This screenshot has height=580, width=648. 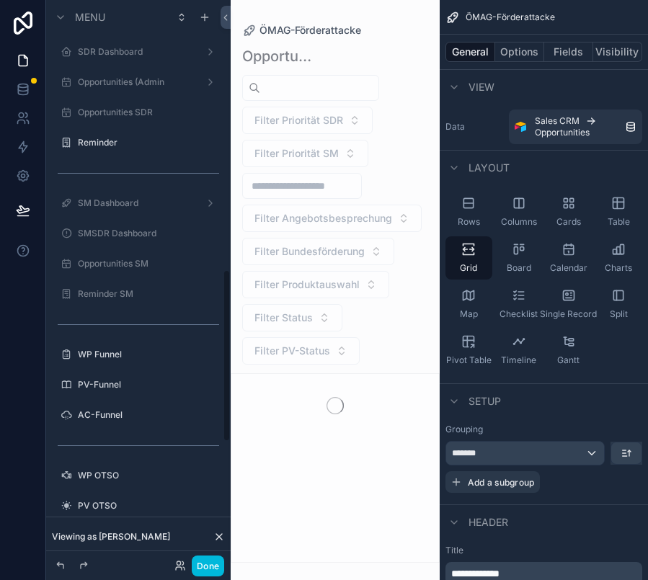 What do you see at coordinates (568, 258) in the screenshot?
I see `button: Calendar` at bounding box center [568, 258].